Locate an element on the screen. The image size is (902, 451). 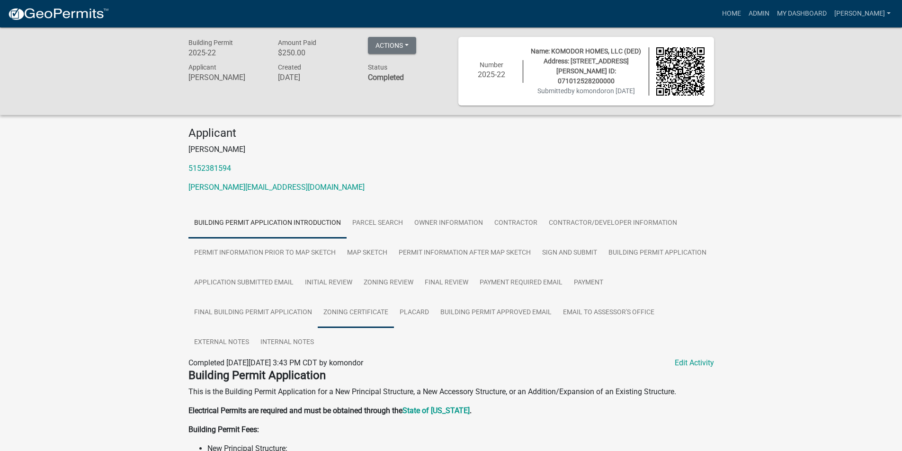
span: by komondor is located at coordinates (587, 91).